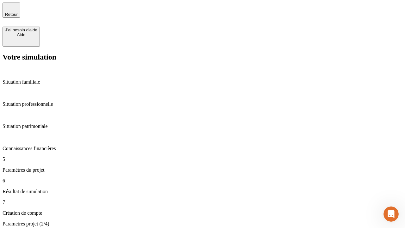  Describe the element at coordinates (202, 191) in the screenshot. I see `p: Résultat de simulation` at that location.